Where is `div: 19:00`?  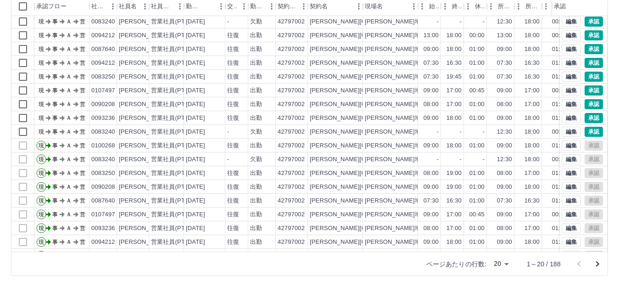
div: 19:00 is located at coordinates (454, 173).